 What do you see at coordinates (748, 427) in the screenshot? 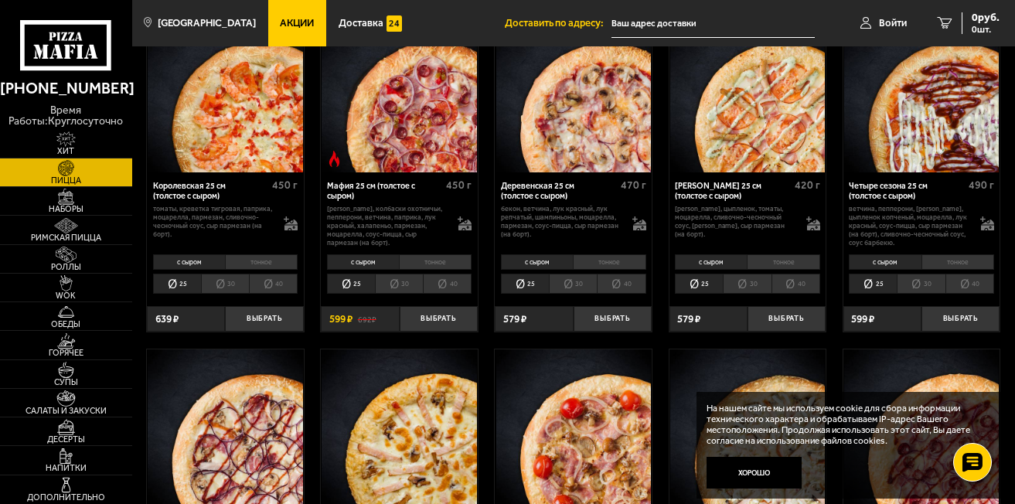
I see `img: Жюльен 25 см (толстое с сыром)` at bounding box center [748, 427].